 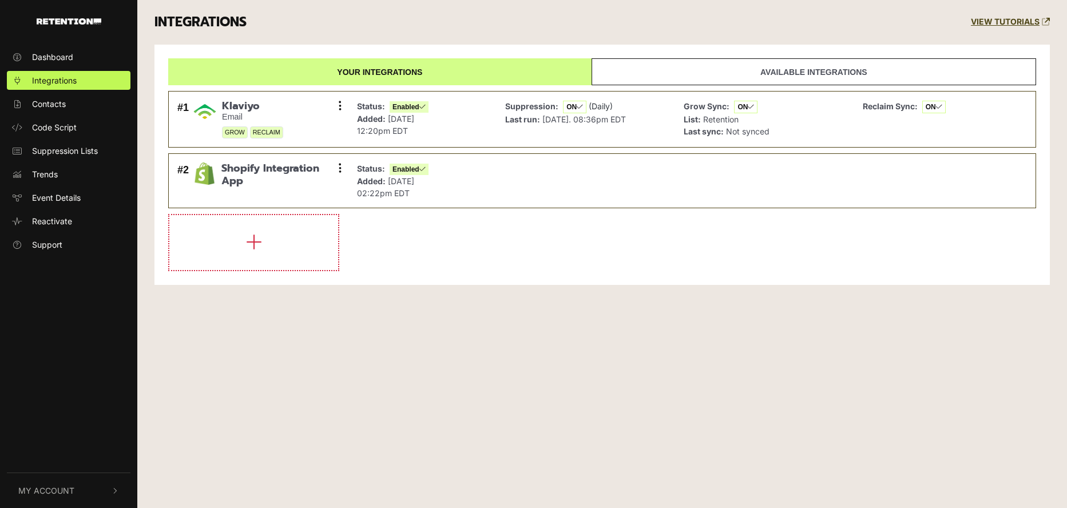 What do you see at coordinates (49, 104) in the screenshot?
I see `span: Contacts` at bounding box center [49, 104].